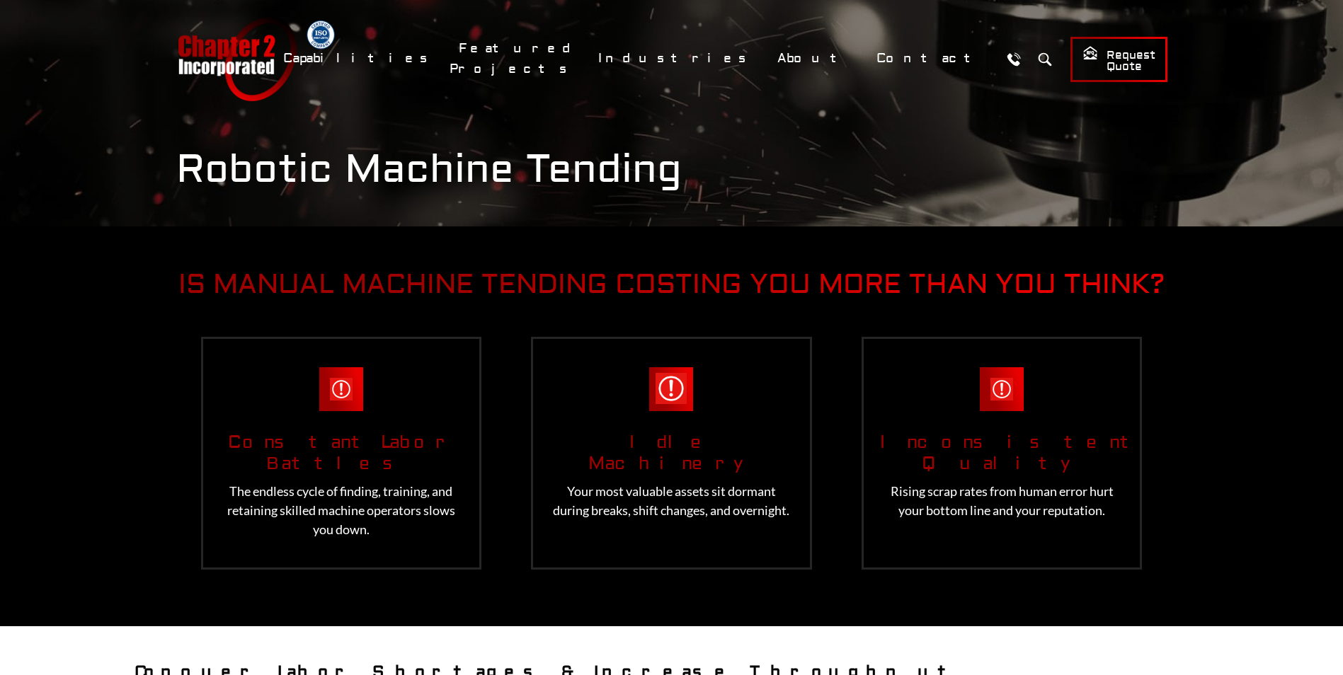 This screenshot has width=1343, height=675. I want to click on a: Chapter 2 Incorporated, so click(236, 59).